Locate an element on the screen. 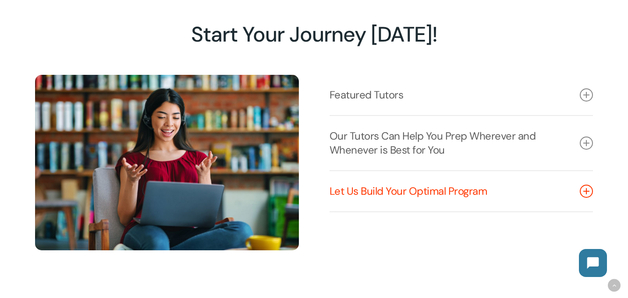 The image size is (628, 298). a: Featured Tutors is located at coordinates (461, 95).